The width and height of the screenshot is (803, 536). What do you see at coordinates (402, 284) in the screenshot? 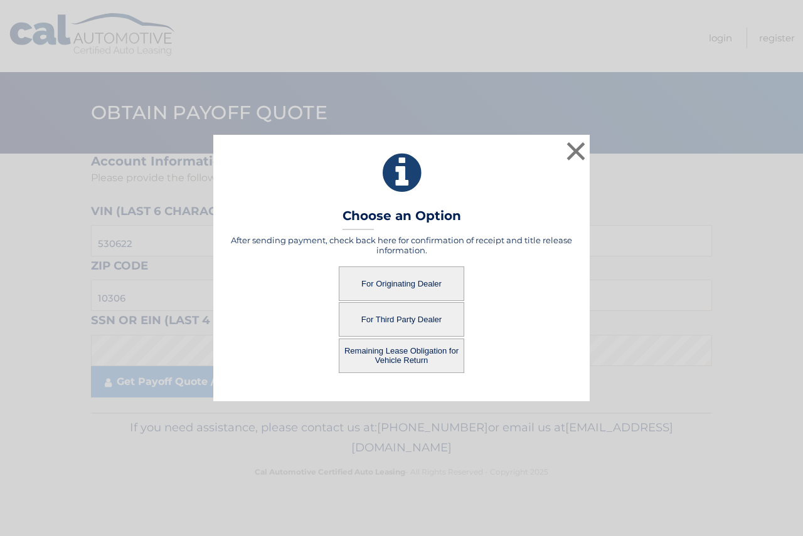
I see `button: For Originating Dealer` at bounding box center [402, 284].